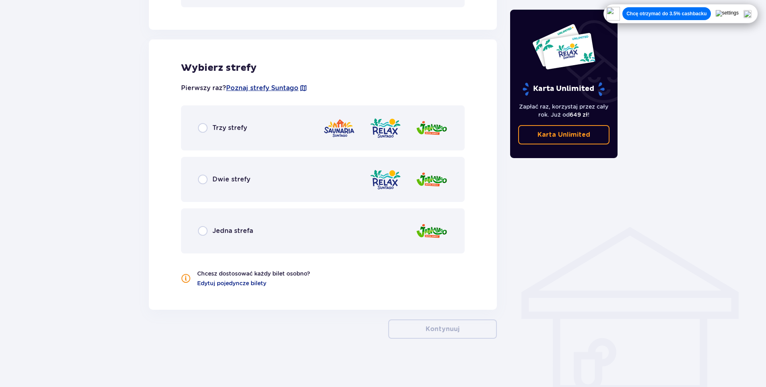 The height and width of the screenshot is (387, 766). What do you see at coordinates (579, 115) in the screenshot?
I see `span: 649 zł` at bounding box center [579, 115].